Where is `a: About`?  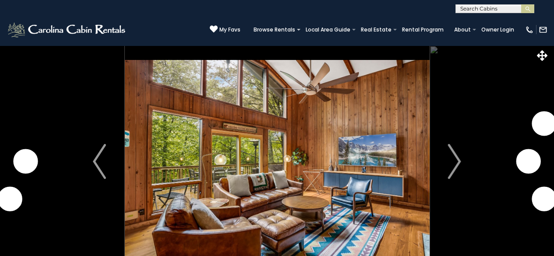
a: About is located at coordinates (463, 30).